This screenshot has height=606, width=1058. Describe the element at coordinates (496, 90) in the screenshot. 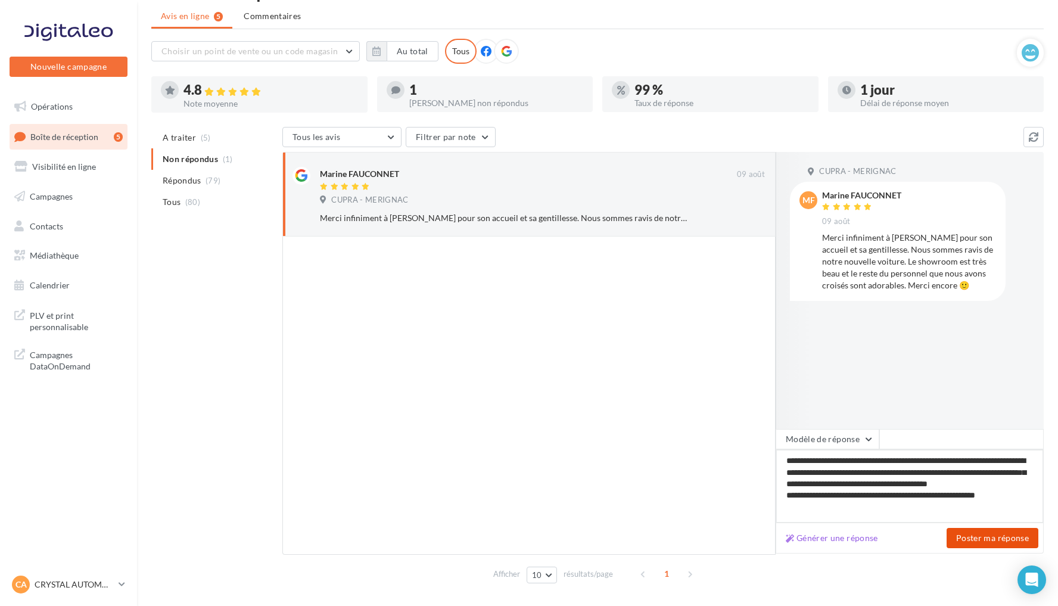

I see `div: 1` at that location.